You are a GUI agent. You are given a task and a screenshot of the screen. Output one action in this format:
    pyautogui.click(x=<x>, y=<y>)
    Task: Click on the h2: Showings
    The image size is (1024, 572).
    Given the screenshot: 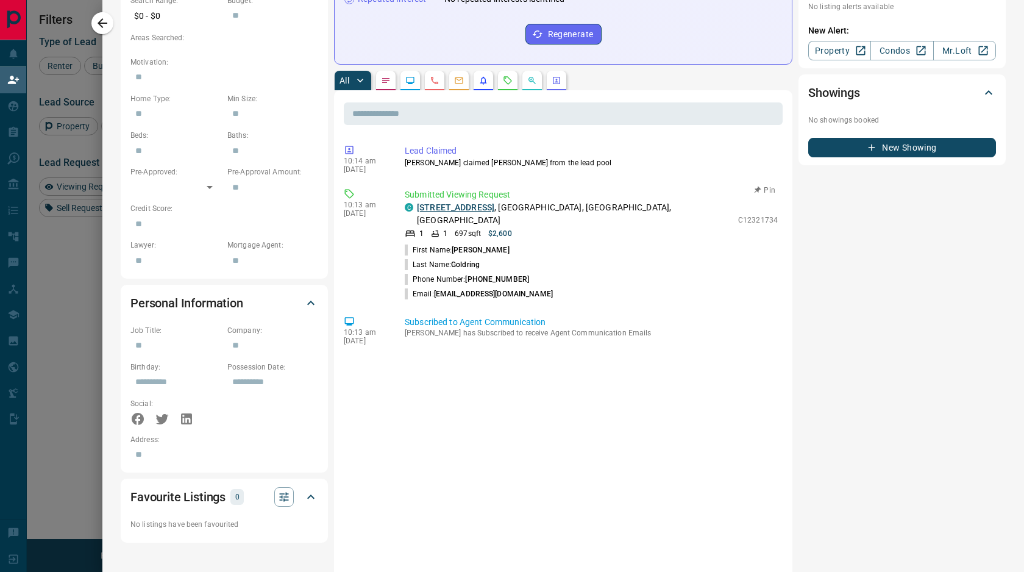 What is the action you would take?
    pyautogui.click(x=834, y=93)
    